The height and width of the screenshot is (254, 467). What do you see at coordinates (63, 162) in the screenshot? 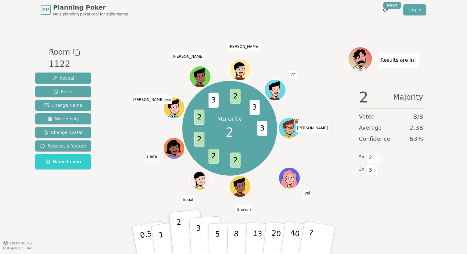
I see `span: Named room` at bounding box center [63, 162].